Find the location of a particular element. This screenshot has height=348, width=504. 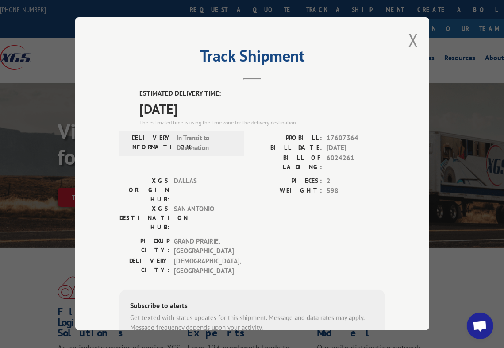

div: The estimated time is using the time zone for the delivery destination. is located at coordinates (262, 123).